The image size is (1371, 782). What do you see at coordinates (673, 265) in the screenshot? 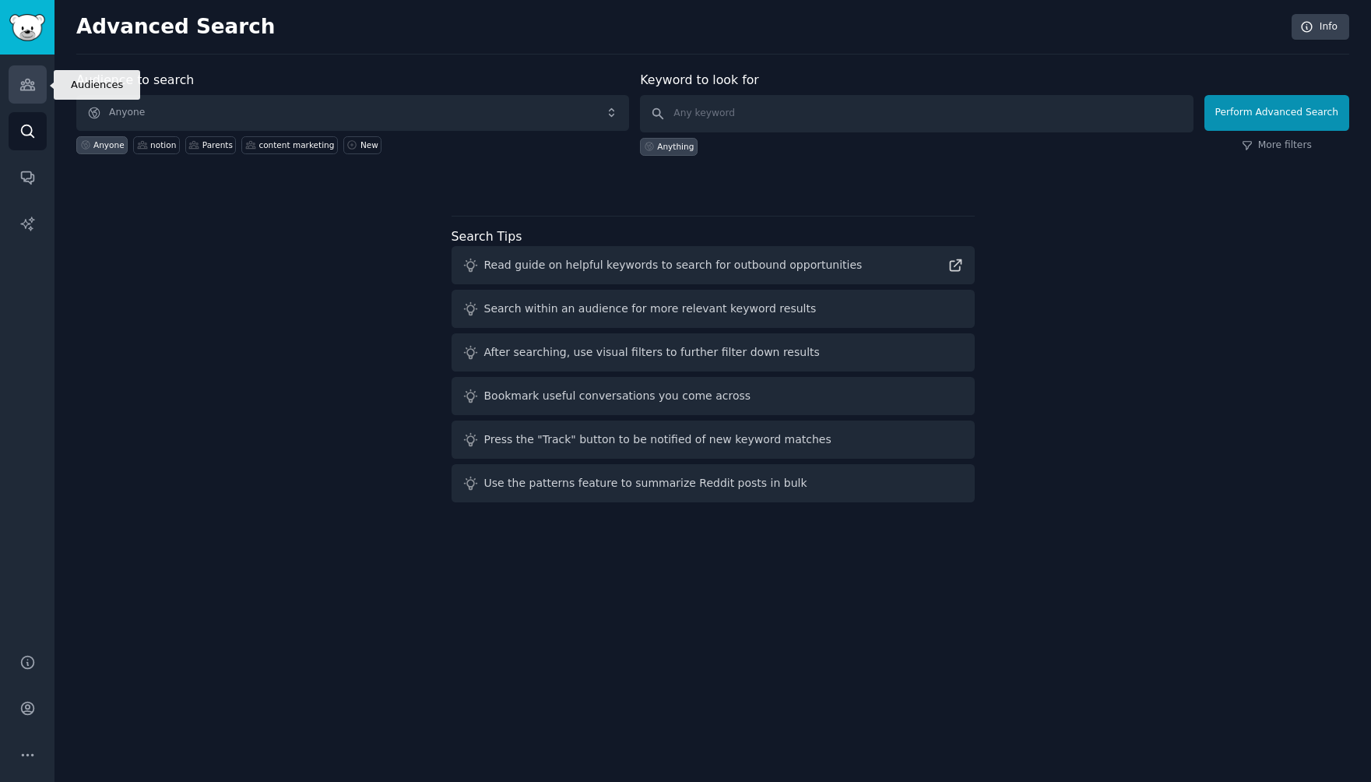
I see `div: Read guide on helpful keywords to search for outbound opportunities` at bounding box center [673, 265].